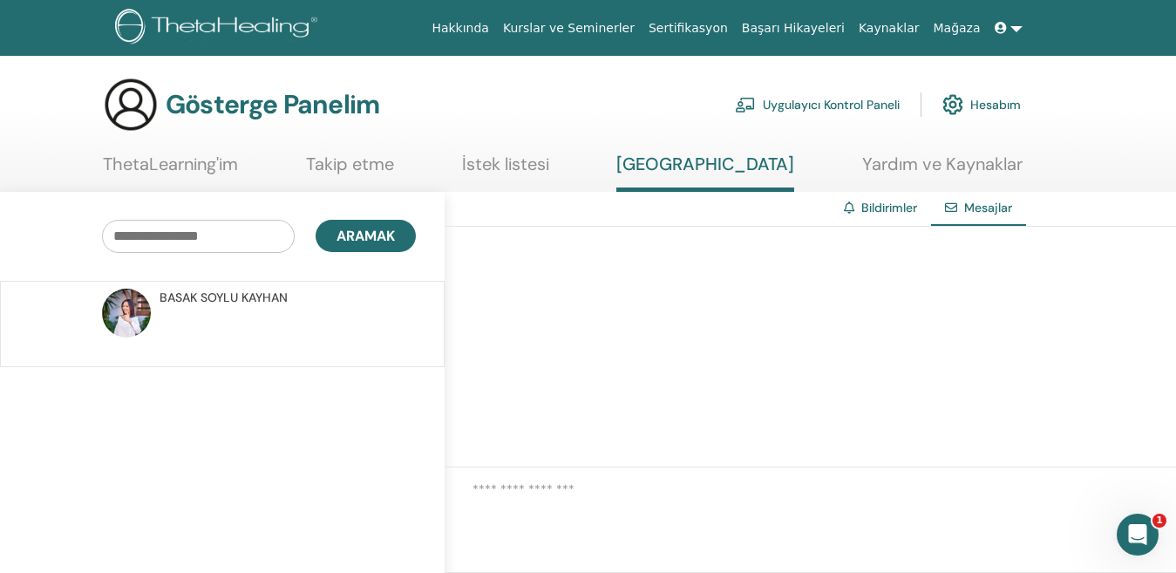  Describe the element at coordinates (365, 235) in the screenshot. I see `font: Aramak` at that location.